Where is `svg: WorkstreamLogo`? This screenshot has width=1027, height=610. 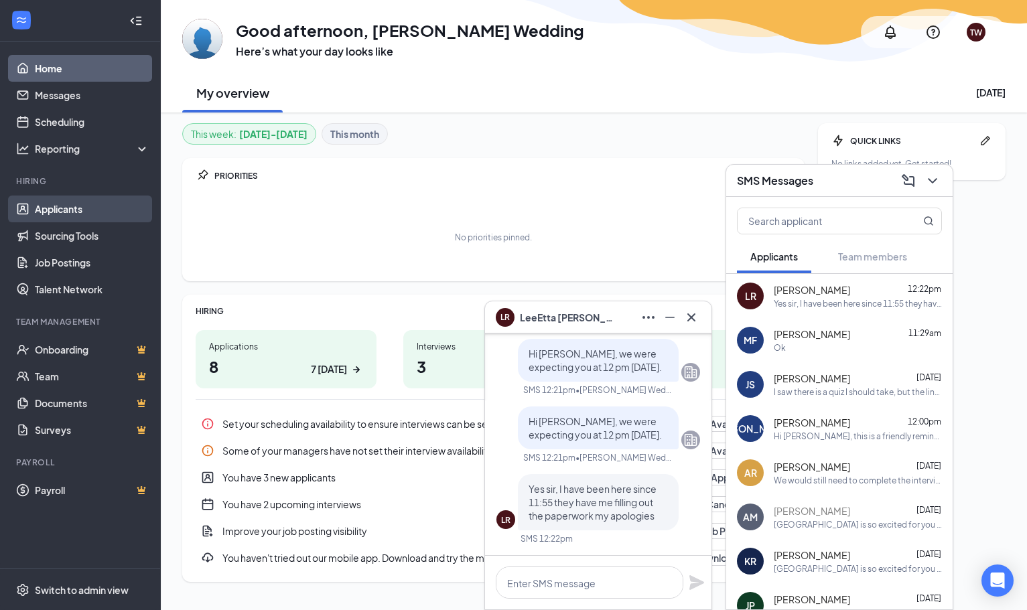 svg: WorkstreamLogo is located at coordinates (21, 20).